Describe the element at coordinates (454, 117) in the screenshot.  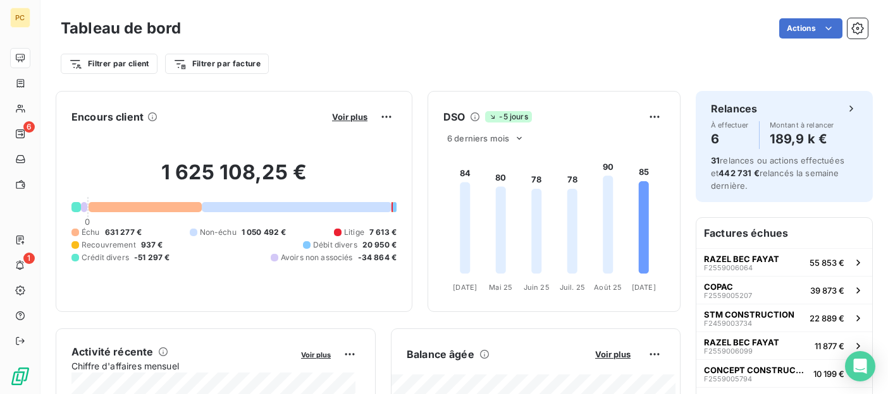
I see `h6: DSO` at that location.